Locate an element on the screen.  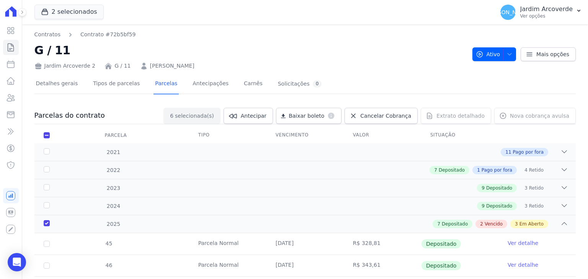
a: Detalhes gerais is located at coordinates (57, 84).